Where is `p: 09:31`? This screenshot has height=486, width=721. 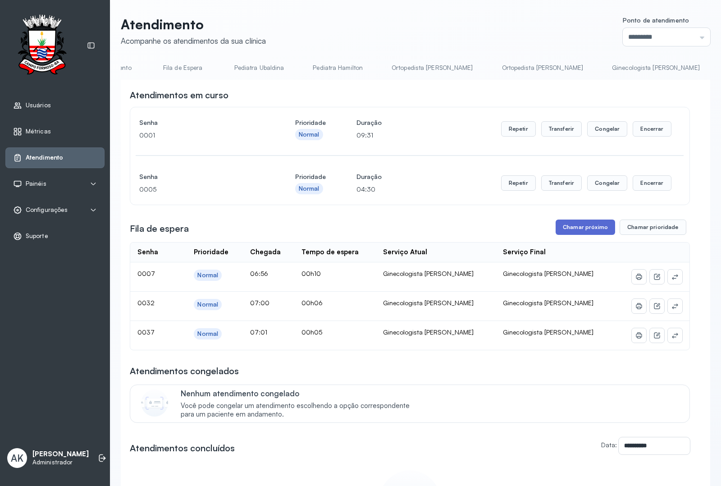
p: 09:31 is located at coordinates (369, 135).